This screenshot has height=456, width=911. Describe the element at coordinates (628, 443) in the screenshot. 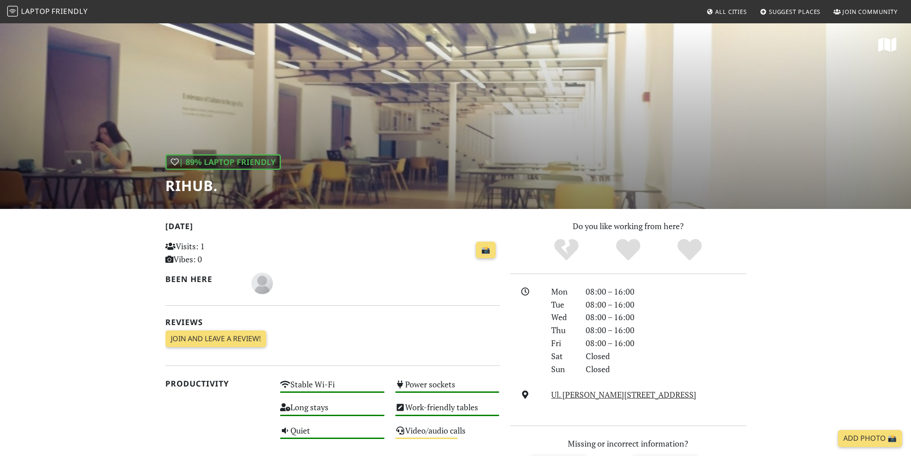

I see `p: Missing or incorrect information?` at that location.